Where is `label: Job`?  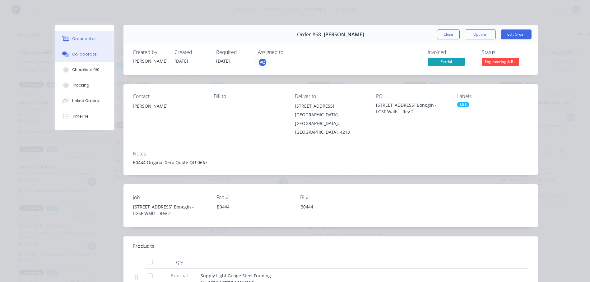 label: Job is located at coordinates (172, 198).